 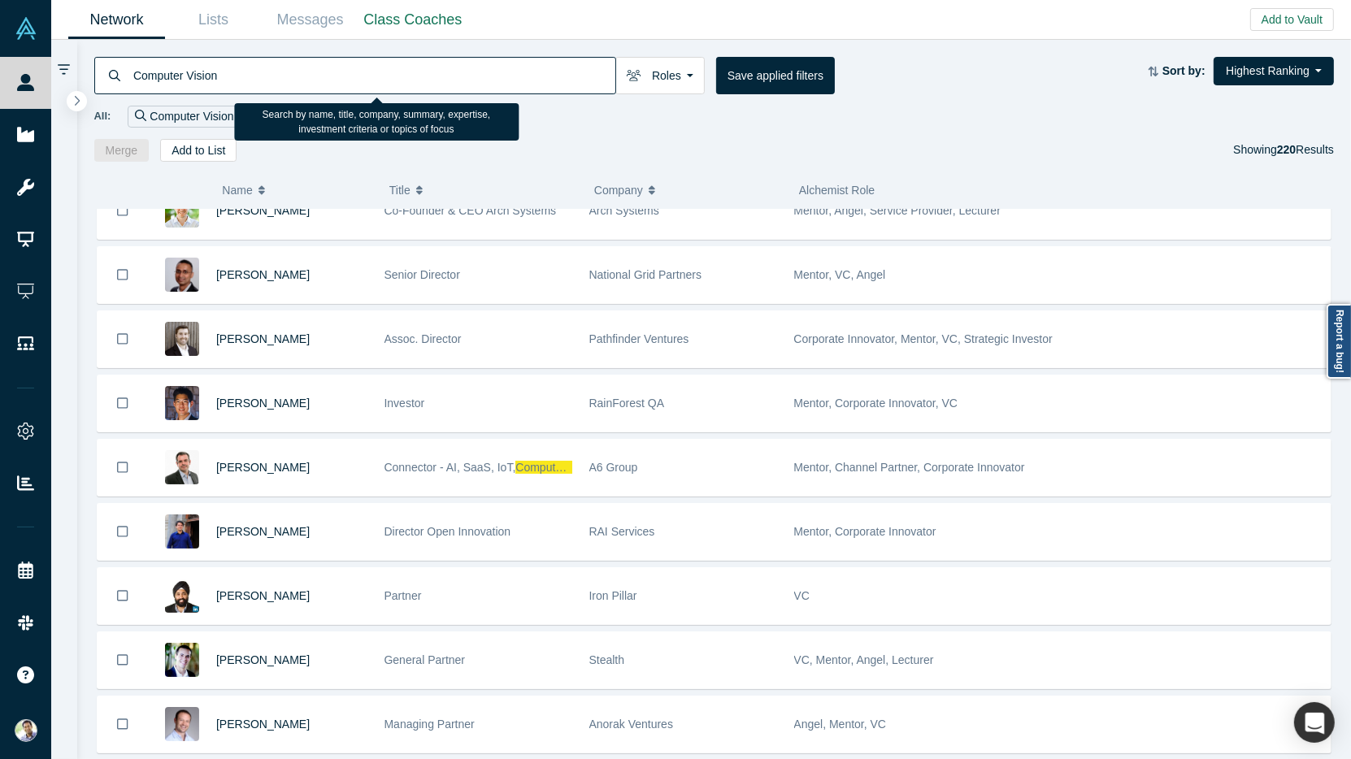 I want to click on a: Report a bug!, so click(x=1339, y=341).